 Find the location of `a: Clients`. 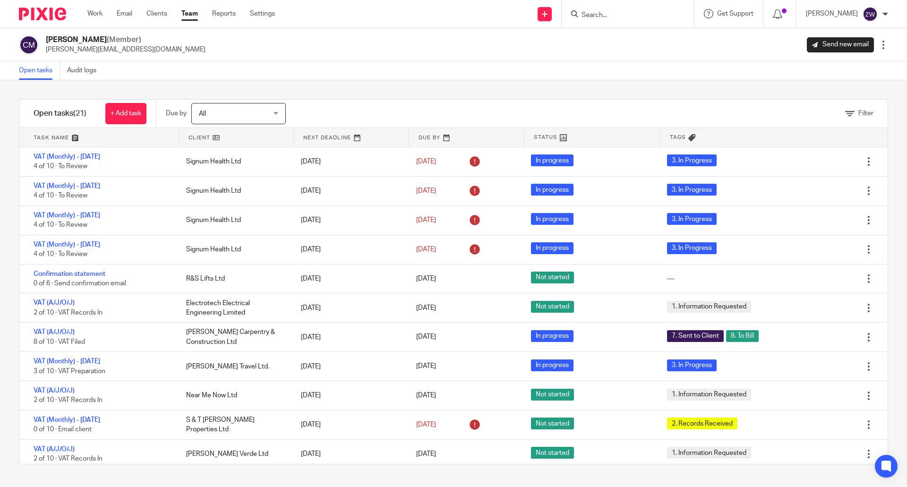

a: Clients is located at coordinates (157, 14).